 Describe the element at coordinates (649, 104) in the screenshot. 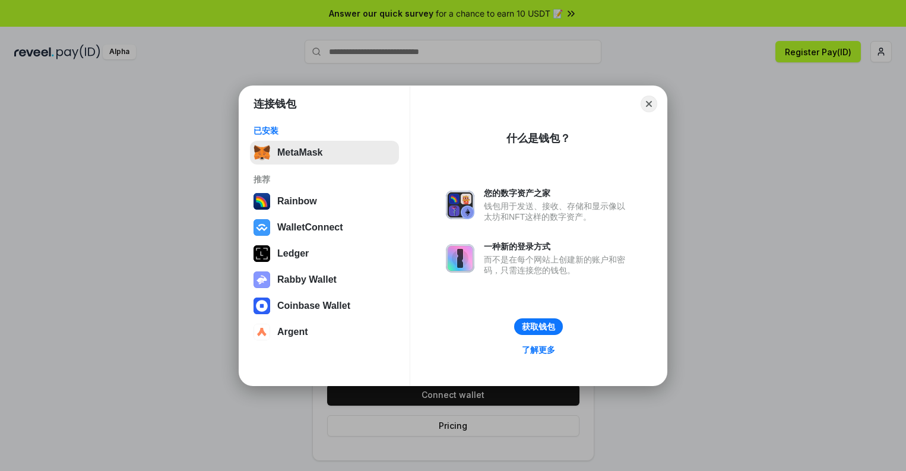

I see `button: Close` at that location.